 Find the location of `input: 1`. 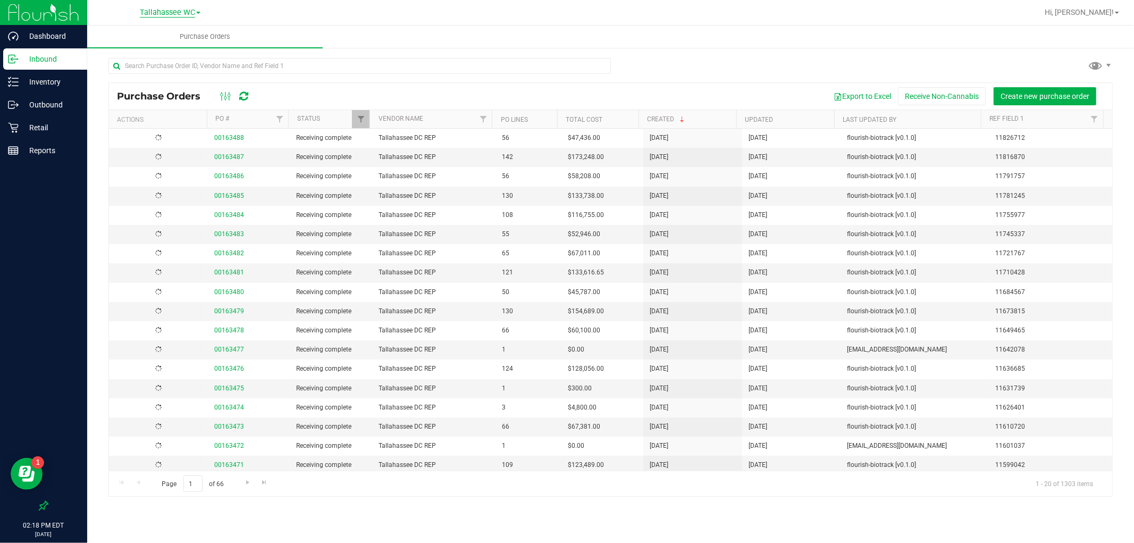

input: 1 is located at coordinates (193, 483).